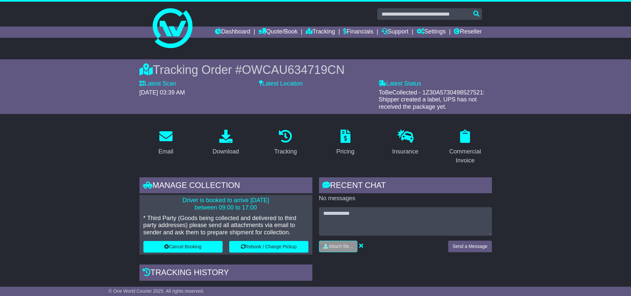  I want to click on div: RECENT CHAT, so click(405, 186).